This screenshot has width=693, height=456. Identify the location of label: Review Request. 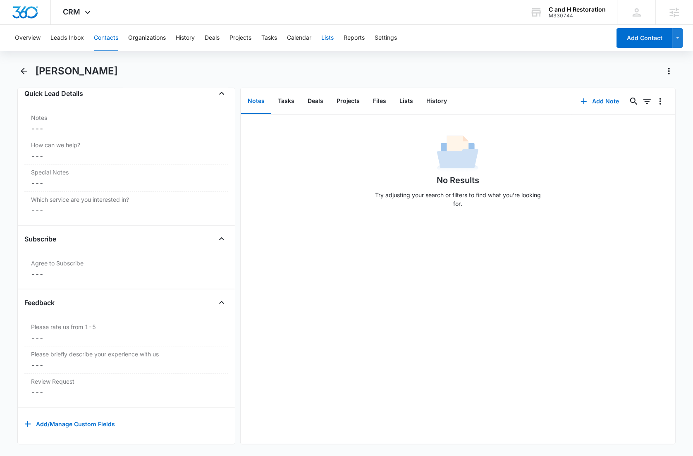
(126, 381).